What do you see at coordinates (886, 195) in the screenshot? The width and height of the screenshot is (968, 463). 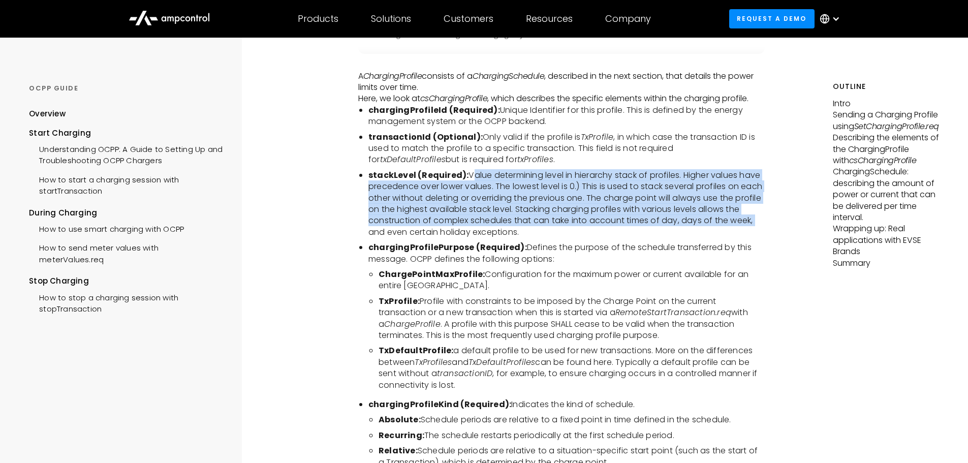 I see `p: ChargingSchedule: describing the amount of power or current that can be delivered per time interval.` at bounding box center [886, 195].